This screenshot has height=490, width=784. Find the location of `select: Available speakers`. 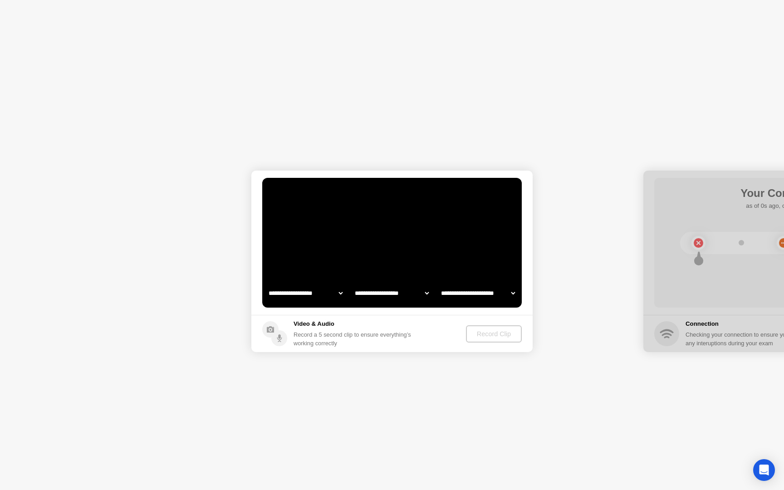

select: Available speakers is located at coordinates (391, 293).